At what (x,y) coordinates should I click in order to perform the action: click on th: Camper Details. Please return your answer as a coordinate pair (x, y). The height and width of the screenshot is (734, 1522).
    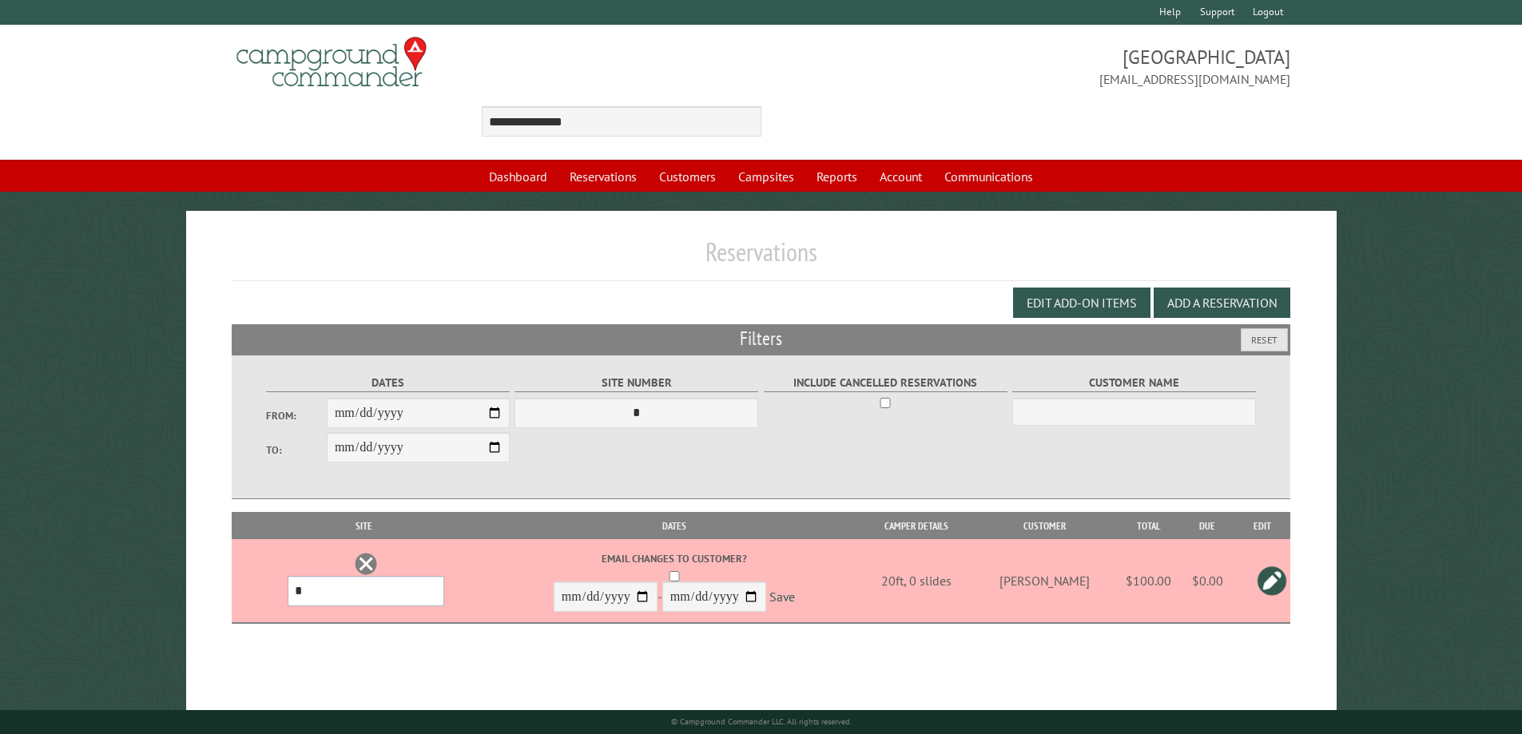
    Looking at the image, I should click on (916, 526).